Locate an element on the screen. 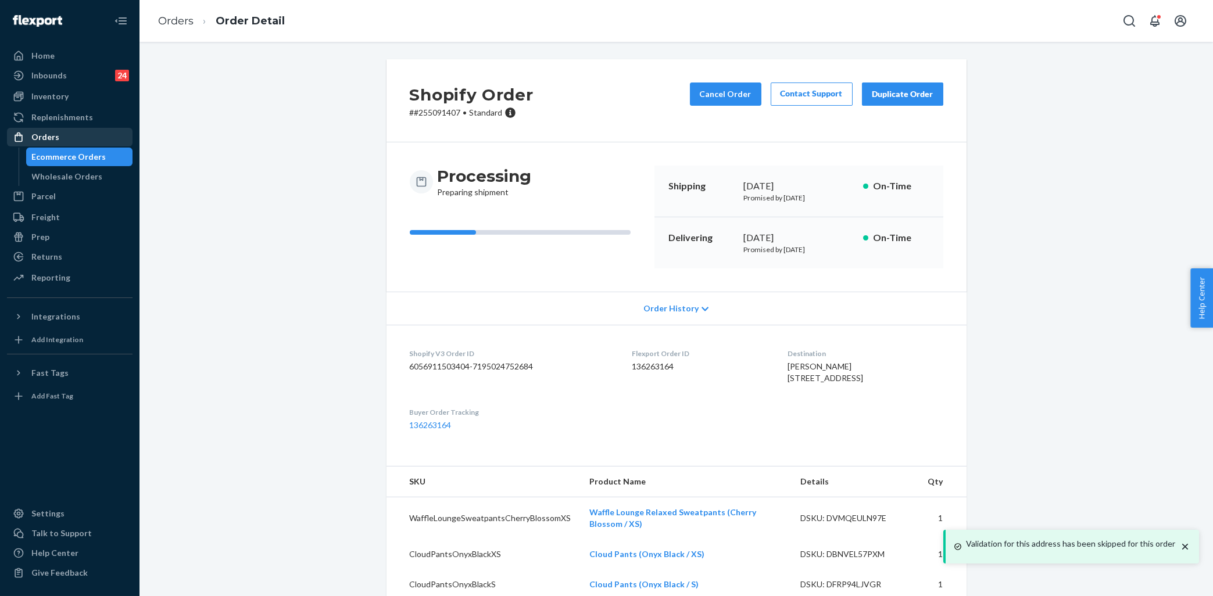 The width and height of the screenshot is (1213, 596). button: Cancel Order is located at coordinates (725, 94).